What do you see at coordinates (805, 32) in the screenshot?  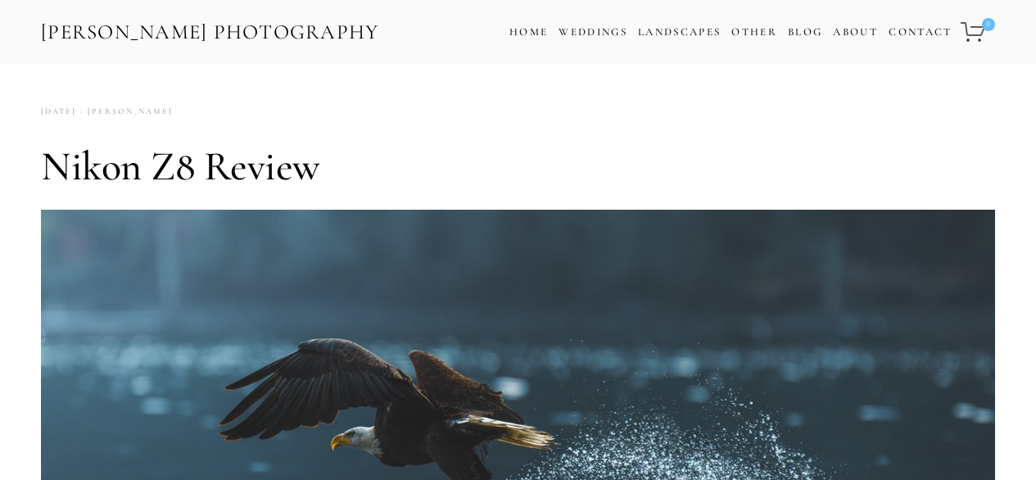 I see `a: Blog` at bounding box center [805, 32].